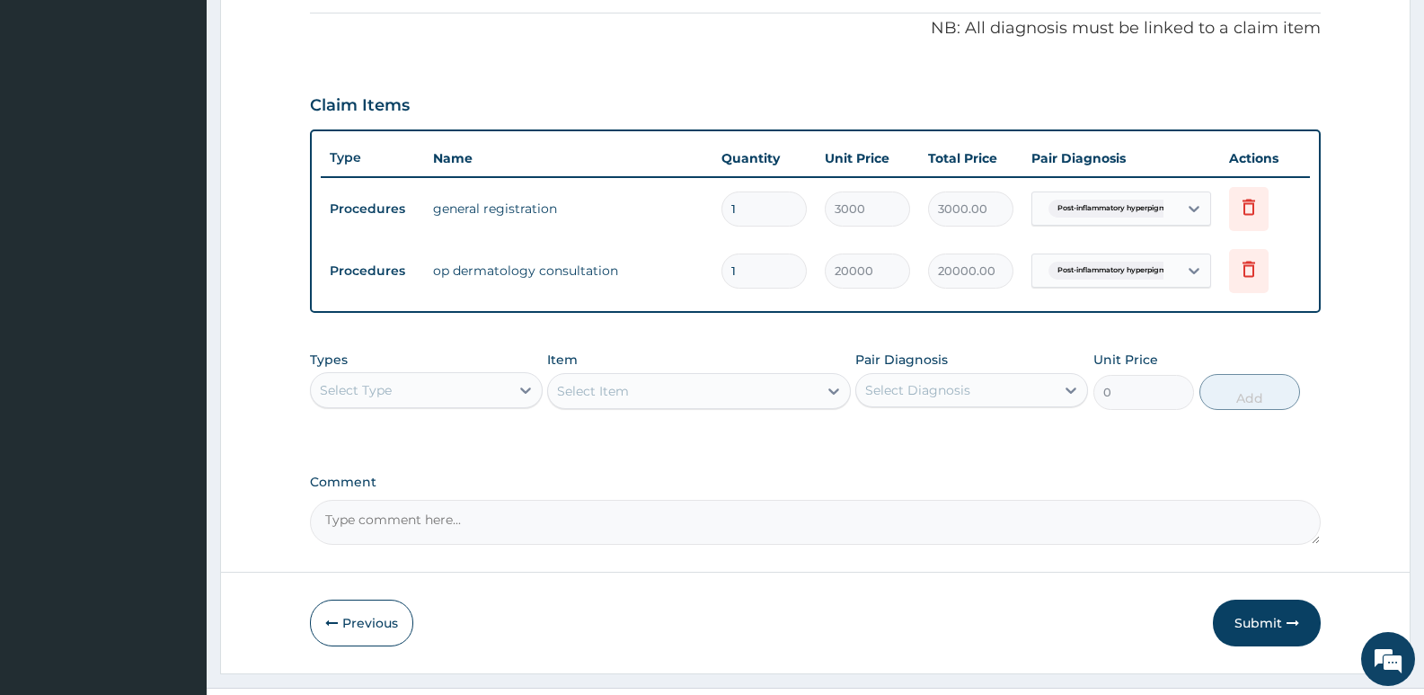  Describe the element at coordinates (815, 29) in the screenshot. I see `p: NB: All diagnosis must be linked to a claim item` at that location.